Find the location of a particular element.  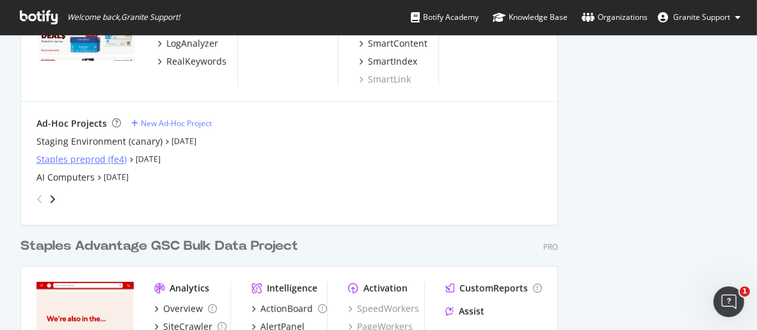

a: SpeedWorkers is located at coordinates (383, 309).